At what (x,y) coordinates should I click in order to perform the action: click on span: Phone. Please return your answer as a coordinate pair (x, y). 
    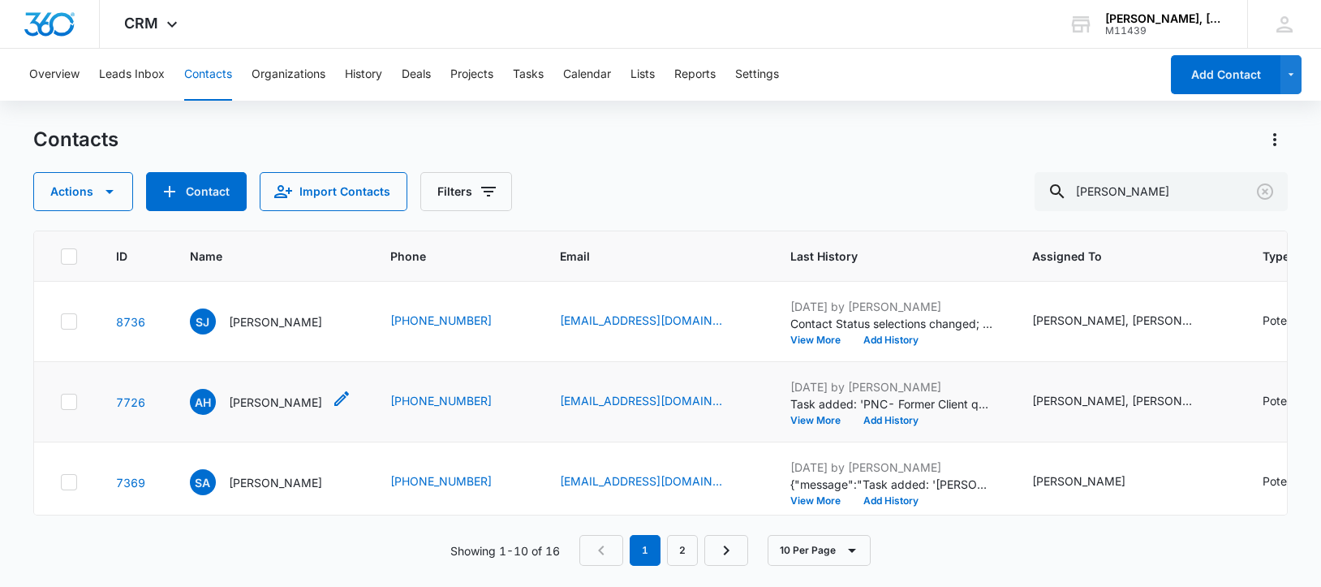
    Looking at the image, I should click on (444, 256).